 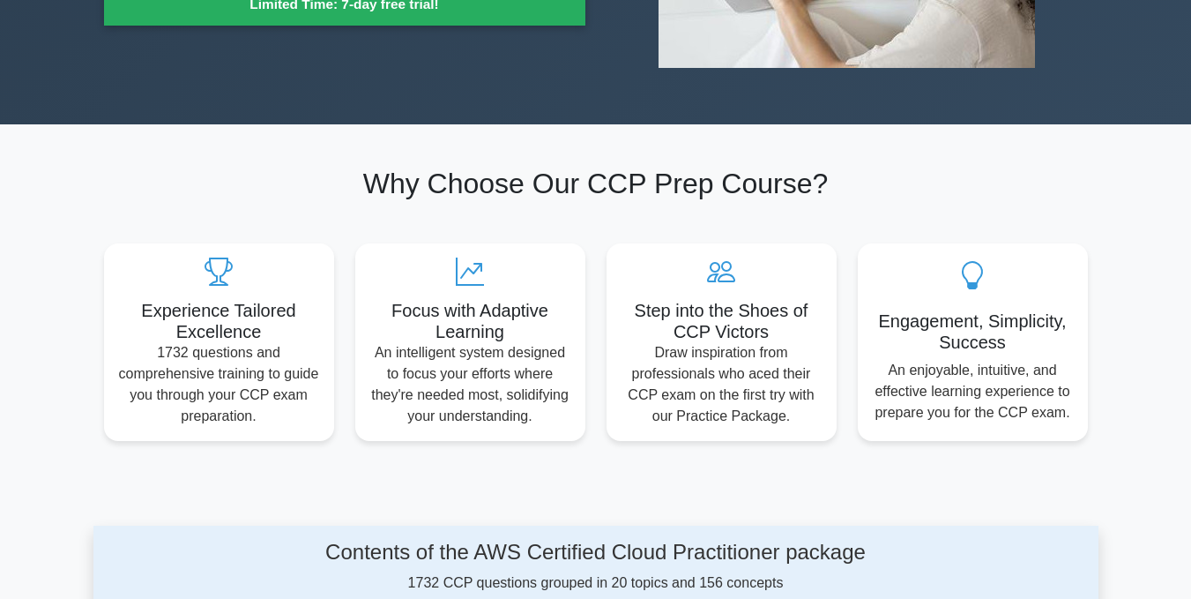 What do you see at coordinates (973, 332) in the screenshot?
I see `h5: Engagement, Simplicity, Success` at bounding box center [973, 332].